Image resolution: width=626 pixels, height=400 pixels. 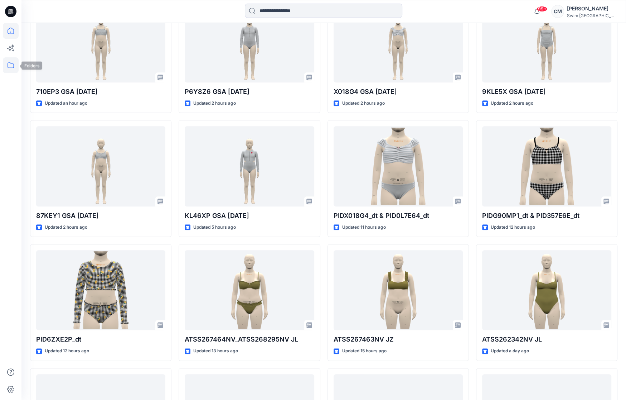 I want to click on p: ATSS262342NV JL, so click(x=547, y=339).